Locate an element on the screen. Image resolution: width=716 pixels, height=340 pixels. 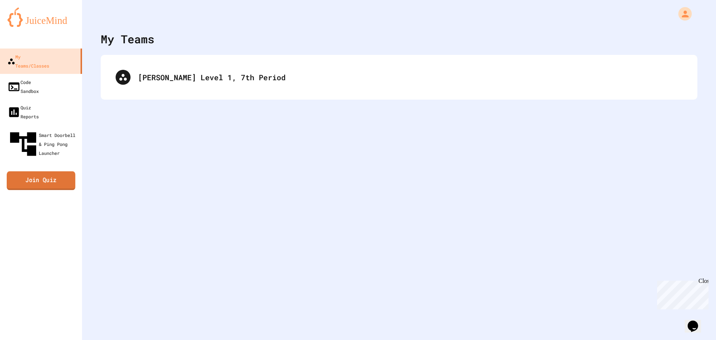
div: Chat with us now!Close is located at coordinates (27, 25).